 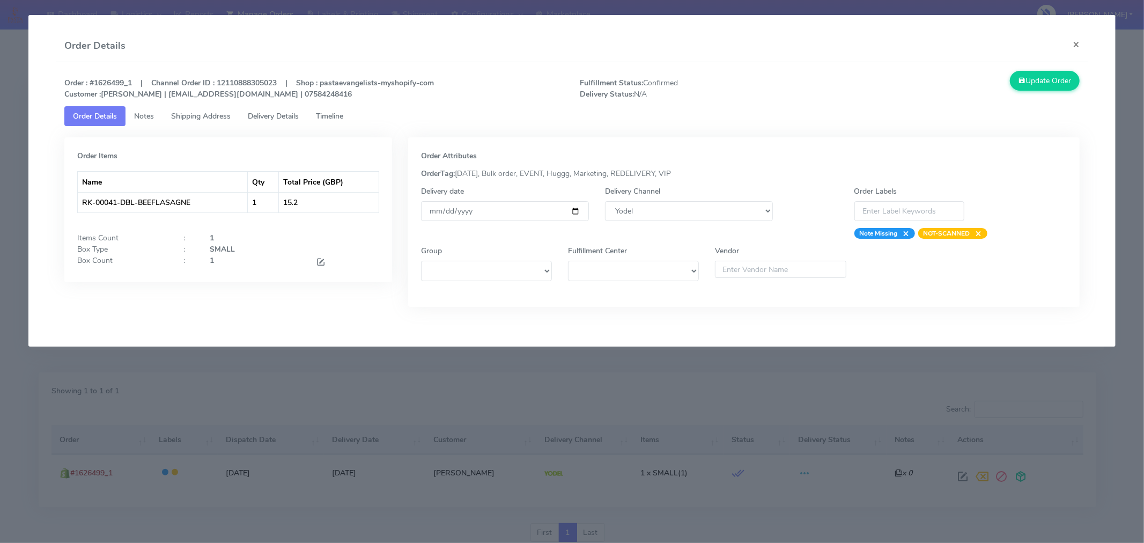 What do you see at coordinates (163, 182) in the screenshot?
I see `th: Name` at bounding box center [163, 182].